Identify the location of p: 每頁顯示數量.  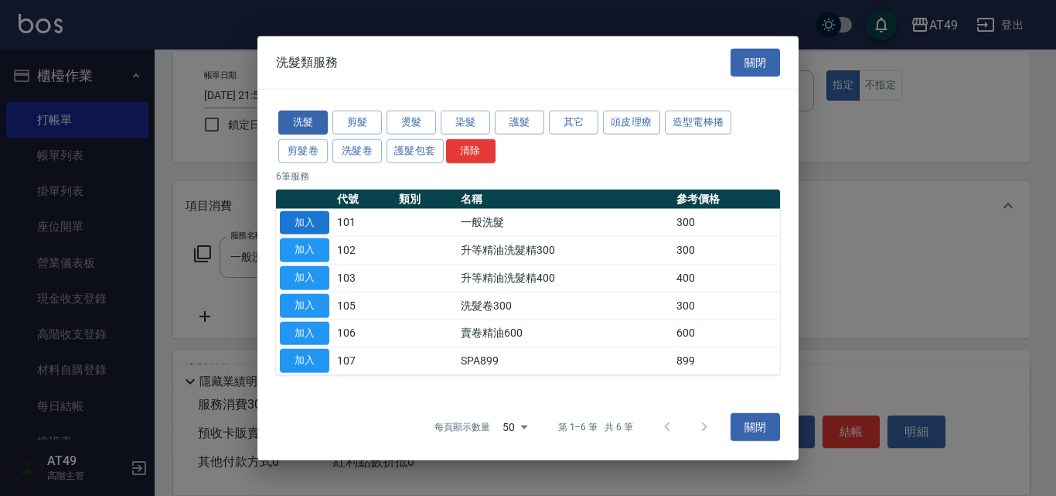
(462, 427).